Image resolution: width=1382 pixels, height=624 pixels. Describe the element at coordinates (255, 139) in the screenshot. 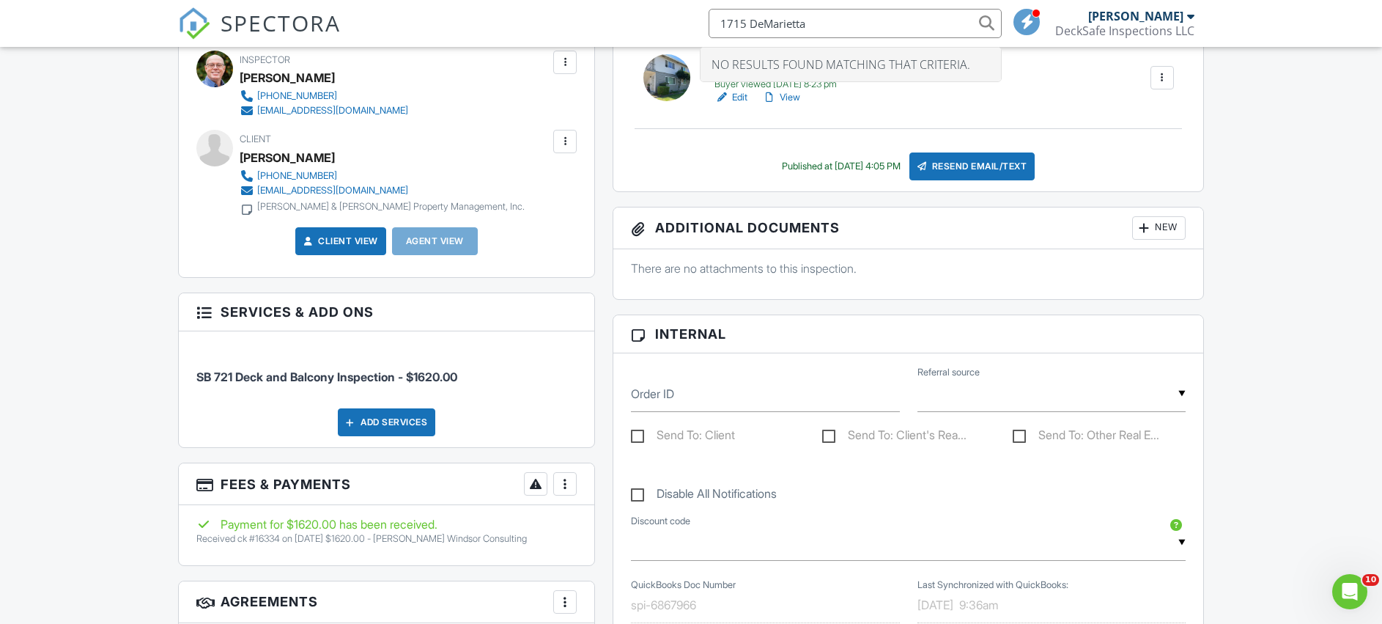

I see `span: Client` at that location.